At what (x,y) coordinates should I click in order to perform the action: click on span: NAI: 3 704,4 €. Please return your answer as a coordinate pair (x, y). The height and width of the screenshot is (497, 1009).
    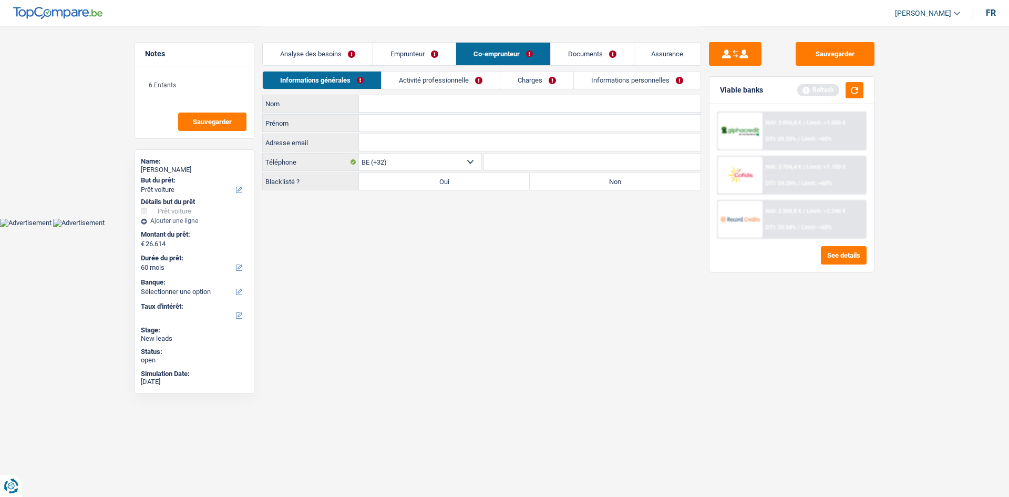
    Looking at the image, I should click on (783, 167).